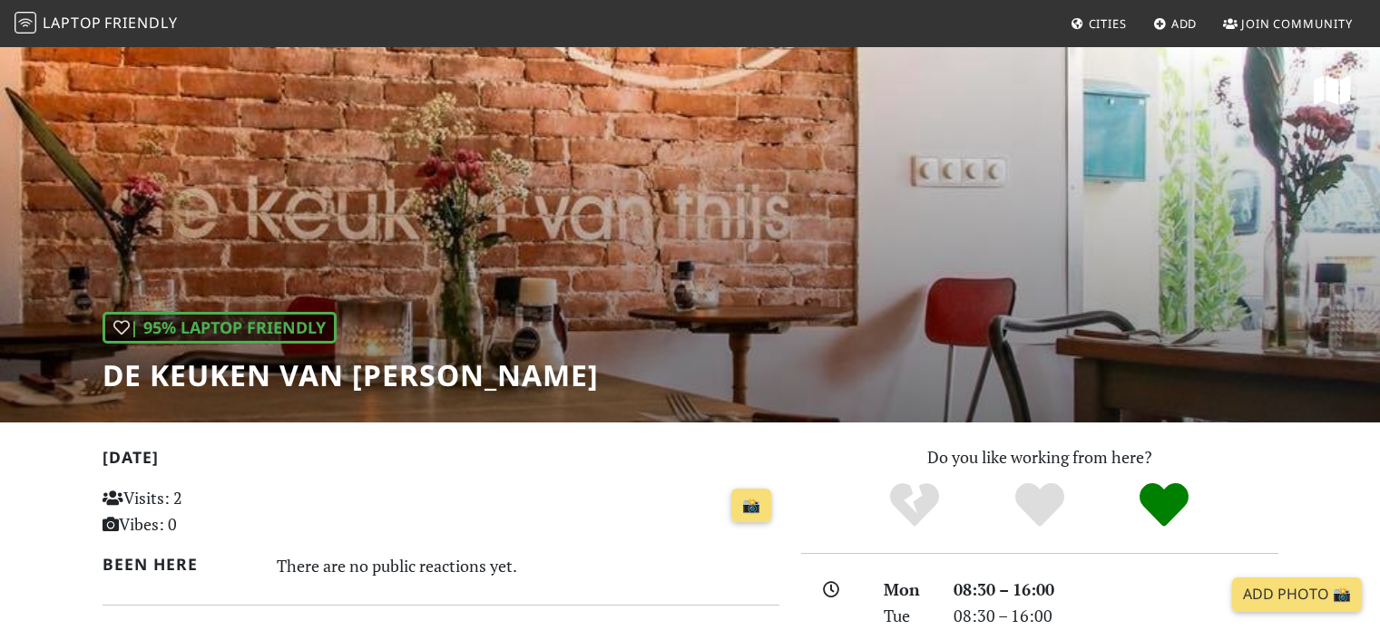 This screenshot has width=1380, height=630. I want to click on span: Cities, so click(1108, 24).